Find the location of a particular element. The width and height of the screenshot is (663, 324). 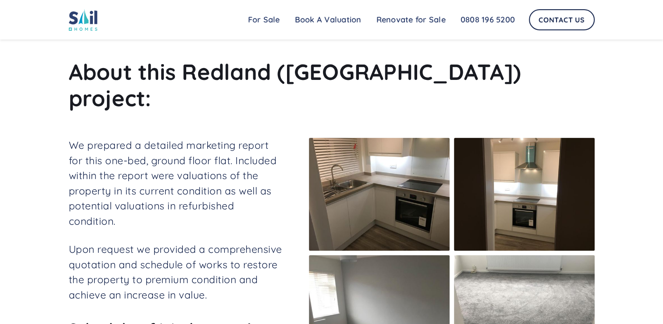

a: Book A Valuation is located at coordinates (328, 20).